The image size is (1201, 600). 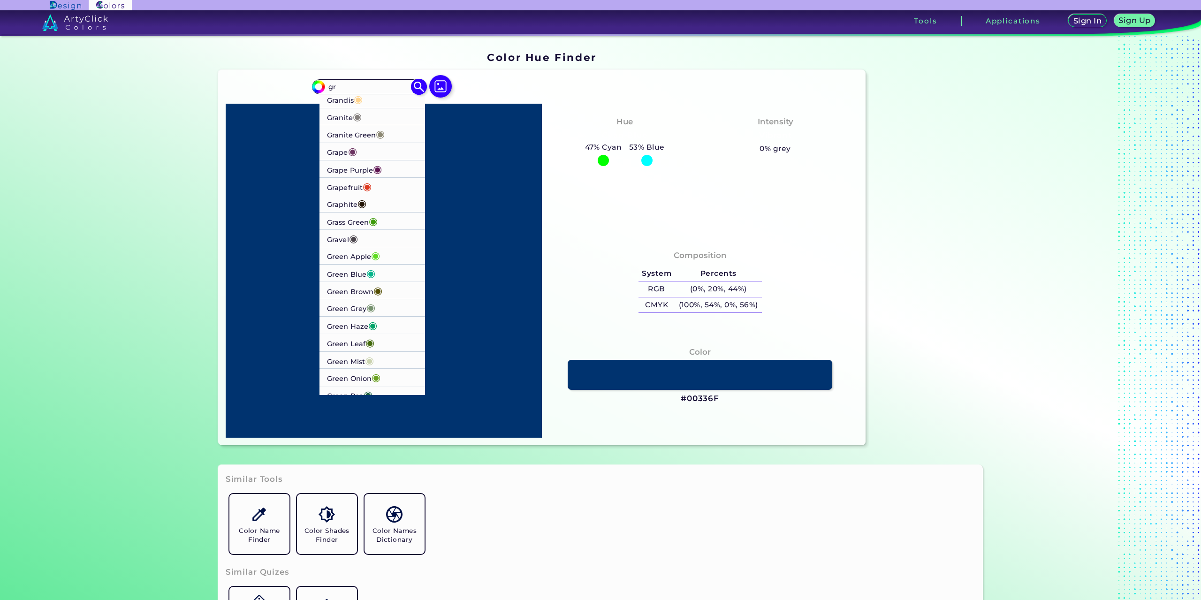 I want to click on h5: Color Shades Finder, so click(x=327, y=535).